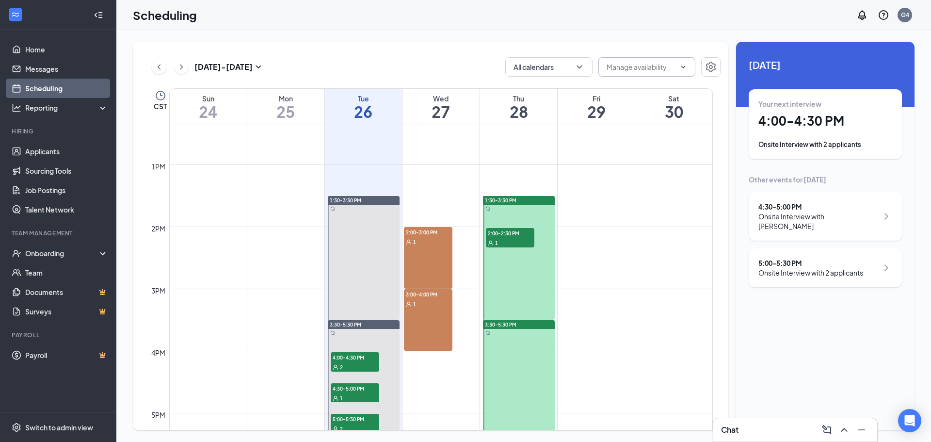  I want to click on svg: Notifications, so click(862, 15).